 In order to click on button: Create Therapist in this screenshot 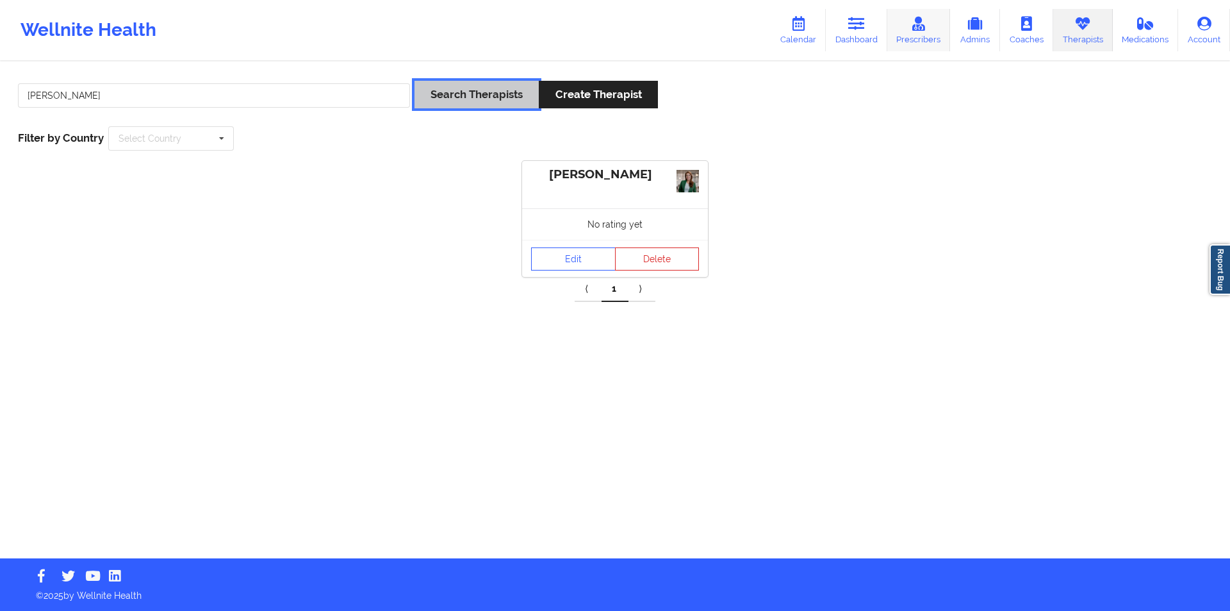, I will do `click(598, 94)`.